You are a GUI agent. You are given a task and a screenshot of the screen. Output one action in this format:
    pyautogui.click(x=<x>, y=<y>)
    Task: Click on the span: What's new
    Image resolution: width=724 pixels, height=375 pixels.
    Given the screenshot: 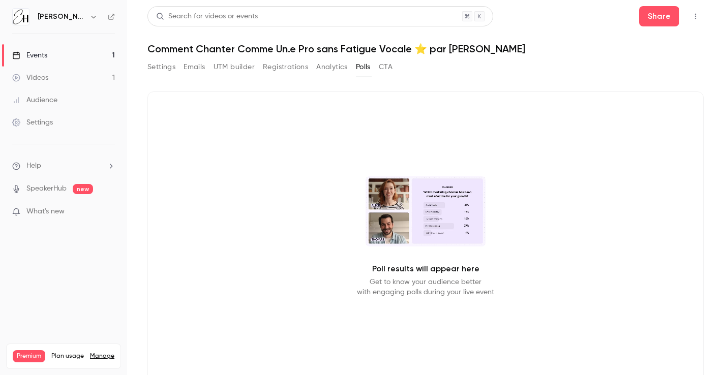 What is the action you would take?
    pyautogui.click(x=45, y=211)
    